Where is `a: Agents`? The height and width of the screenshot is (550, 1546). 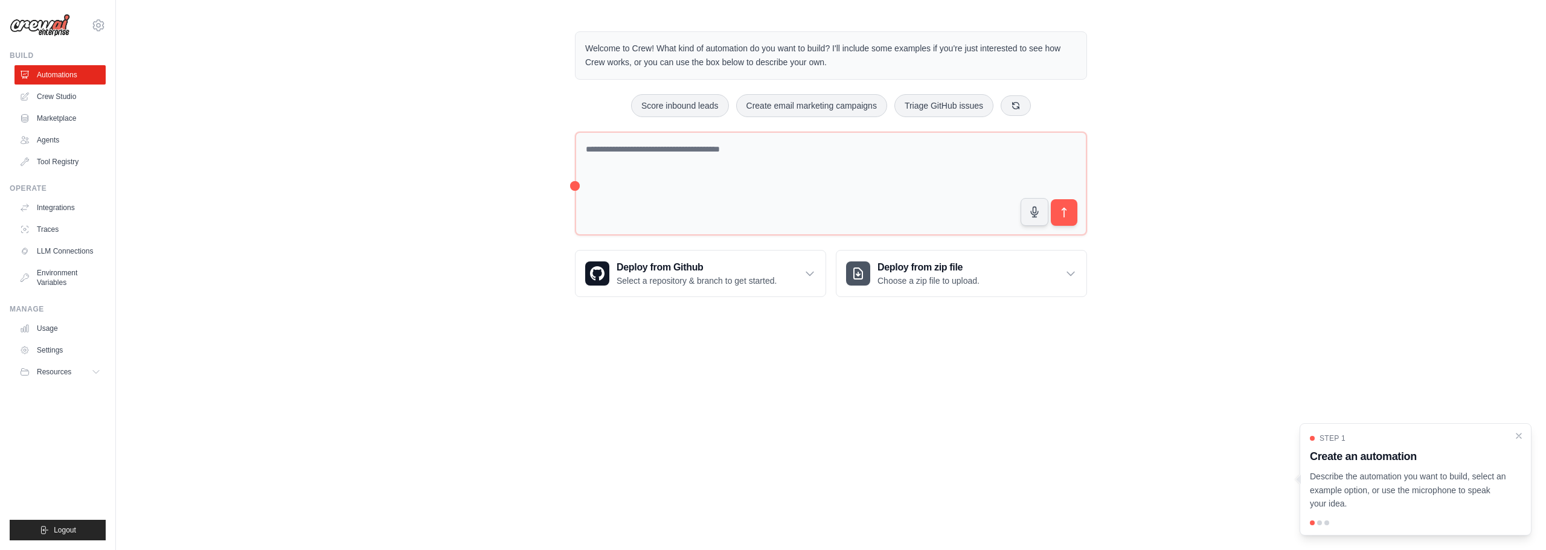 a: Agents is located at coordinates (60, 140).